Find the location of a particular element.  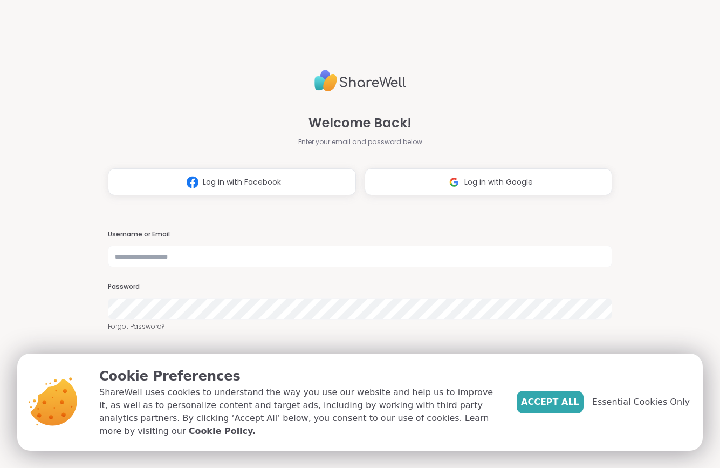

h3: Username or Email is located at coordinates (360, 234).